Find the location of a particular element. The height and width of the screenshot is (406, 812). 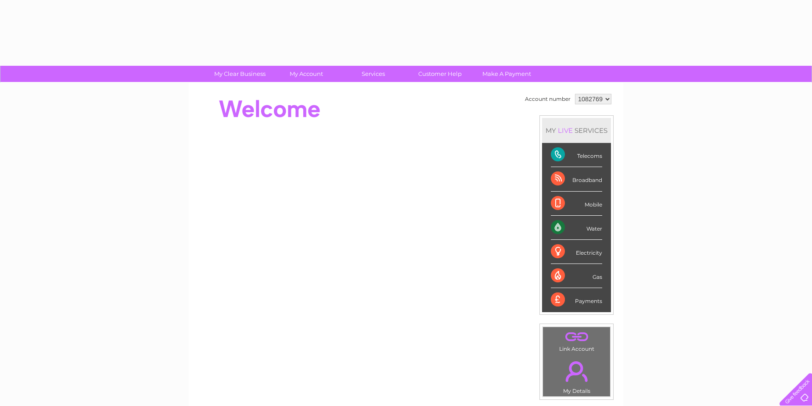

a: My Clear Business is located at coordinates (240, 74).